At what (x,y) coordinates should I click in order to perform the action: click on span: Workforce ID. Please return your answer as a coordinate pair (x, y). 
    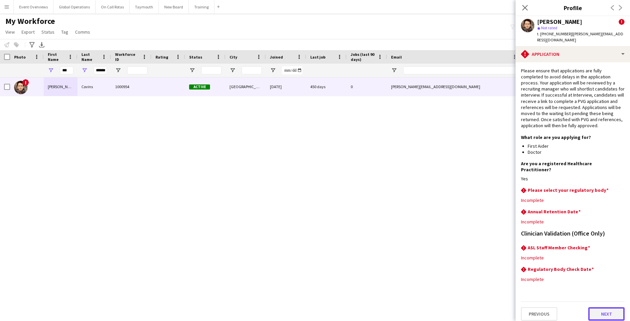
    Looking at the image, I should click on (127, 57).